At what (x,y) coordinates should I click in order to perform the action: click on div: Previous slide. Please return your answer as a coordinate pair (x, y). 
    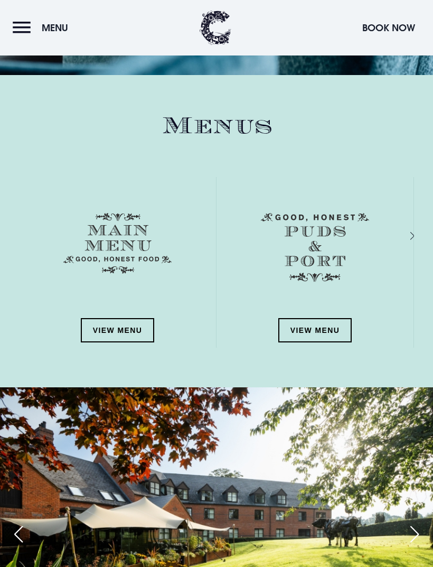
    Looking at the image, I should click on (18, 534).